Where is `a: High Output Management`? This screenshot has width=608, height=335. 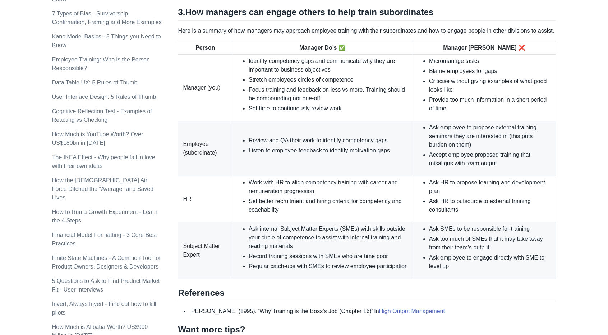 a: High Output Management is located at coordinates (412, 311).